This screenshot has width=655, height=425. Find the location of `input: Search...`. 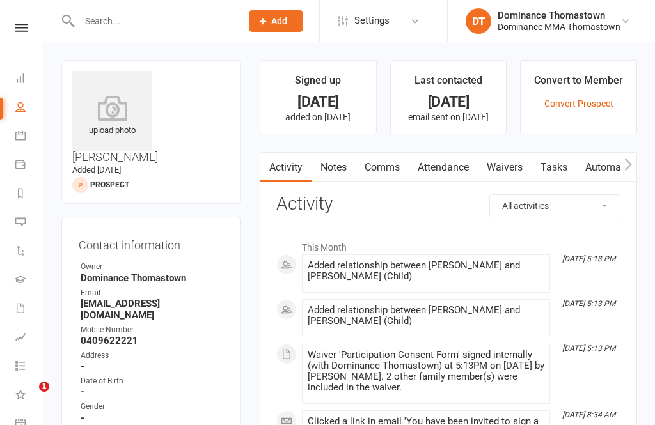

input: Search... is located at coordinates (154, 21).